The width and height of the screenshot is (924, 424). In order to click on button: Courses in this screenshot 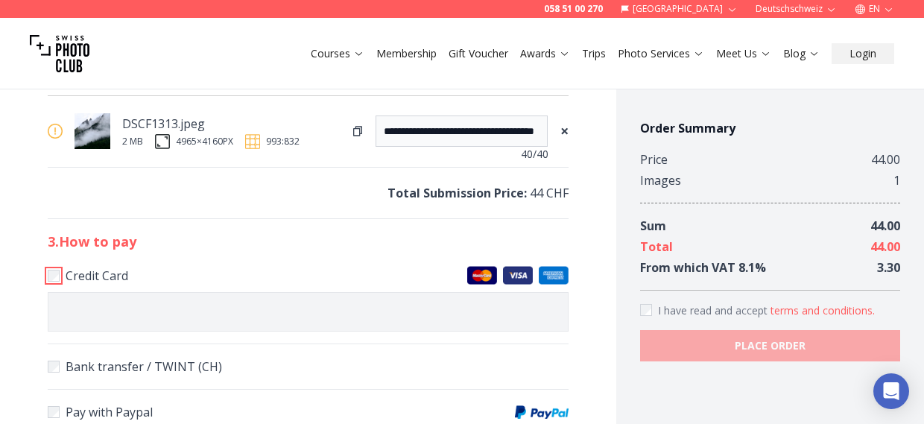, I will do `click(338, 54)`.